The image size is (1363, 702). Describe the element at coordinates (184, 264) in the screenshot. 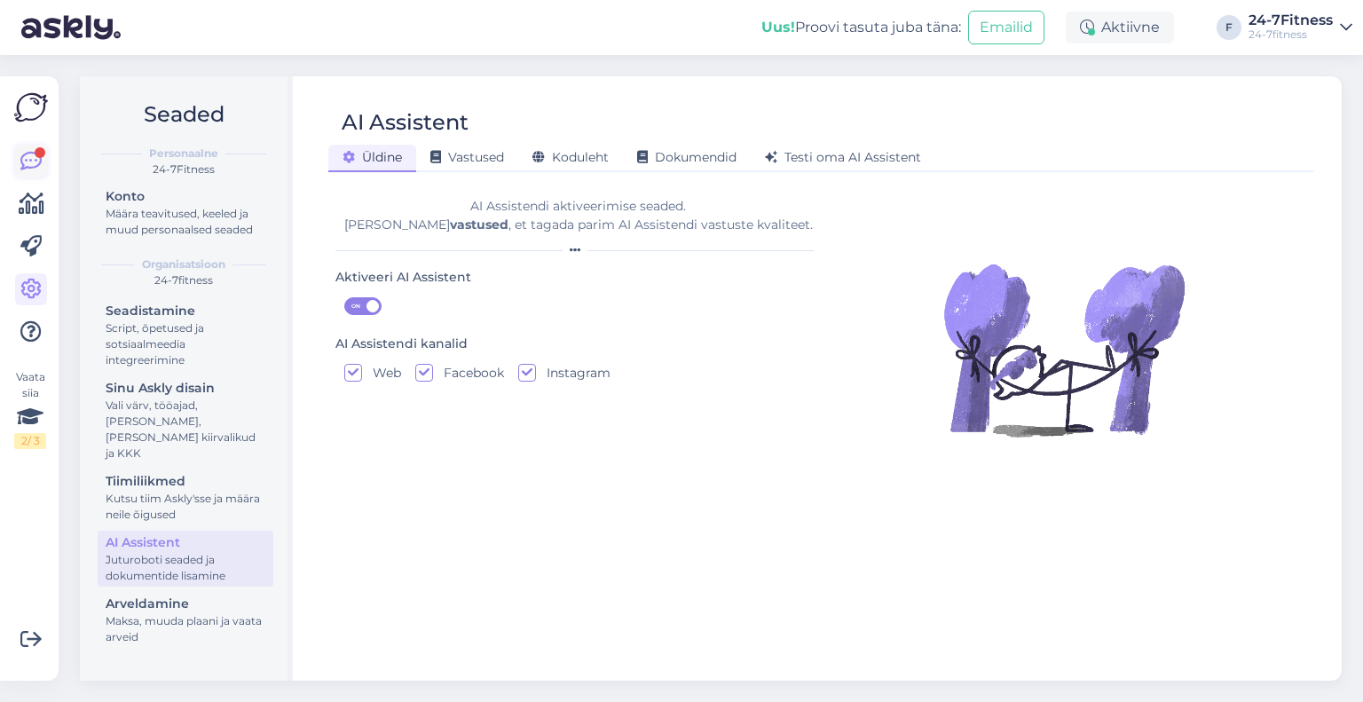

I see `b: Organisatsioon` at that location.